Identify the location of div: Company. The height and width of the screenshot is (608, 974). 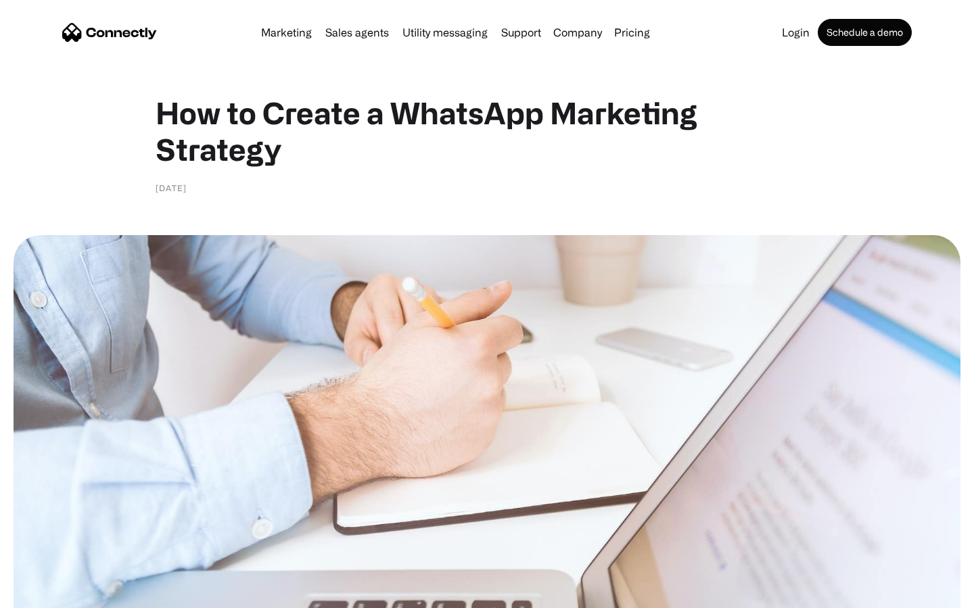
(577, 32).